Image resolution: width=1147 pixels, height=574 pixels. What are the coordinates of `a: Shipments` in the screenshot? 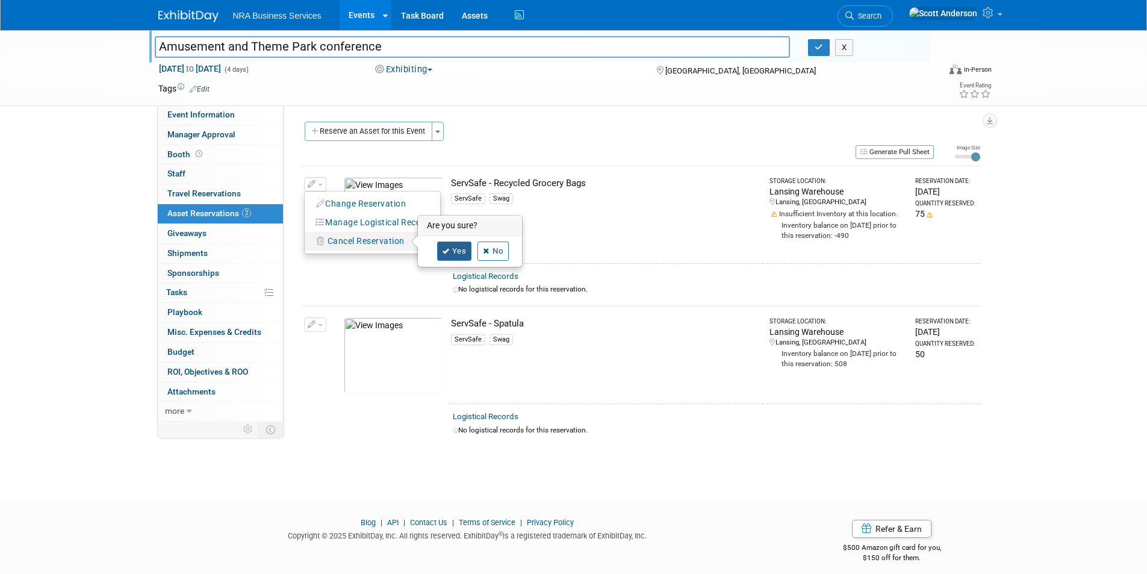 It's located at (220, 254).